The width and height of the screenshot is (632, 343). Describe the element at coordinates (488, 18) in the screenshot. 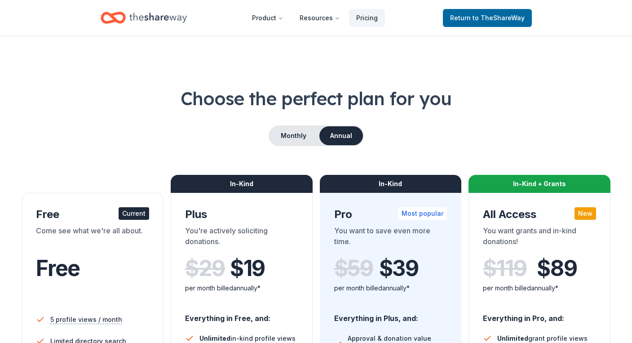

I see `a: Returnto TheShareWay` at that location.